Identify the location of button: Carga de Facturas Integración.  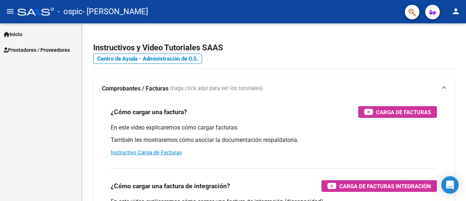
(379, 186).